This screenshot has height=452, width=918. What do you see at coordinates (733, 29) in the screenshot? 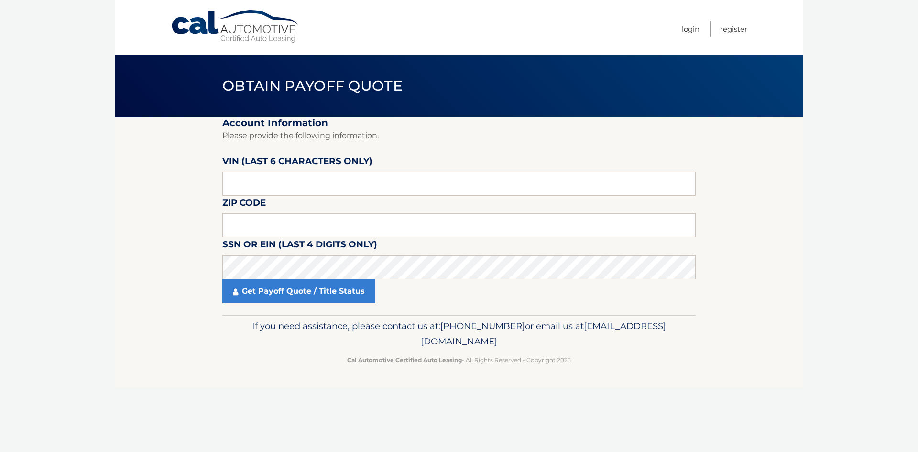
I see `a: Register` at bounding box center [733, 29].